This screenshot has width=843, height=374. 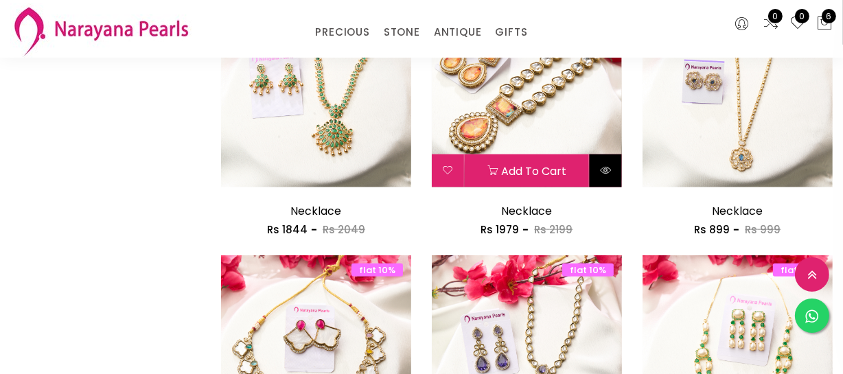 I want to click on button: Add to cart, so click(x=526, y=171).